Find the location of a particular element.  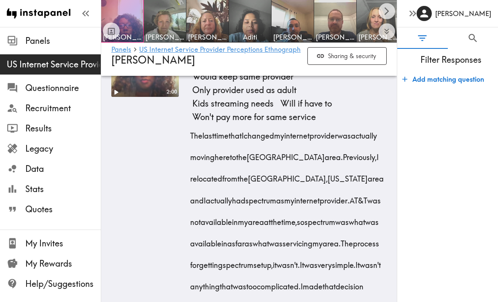

span: it is located at coordinates (274, 262).